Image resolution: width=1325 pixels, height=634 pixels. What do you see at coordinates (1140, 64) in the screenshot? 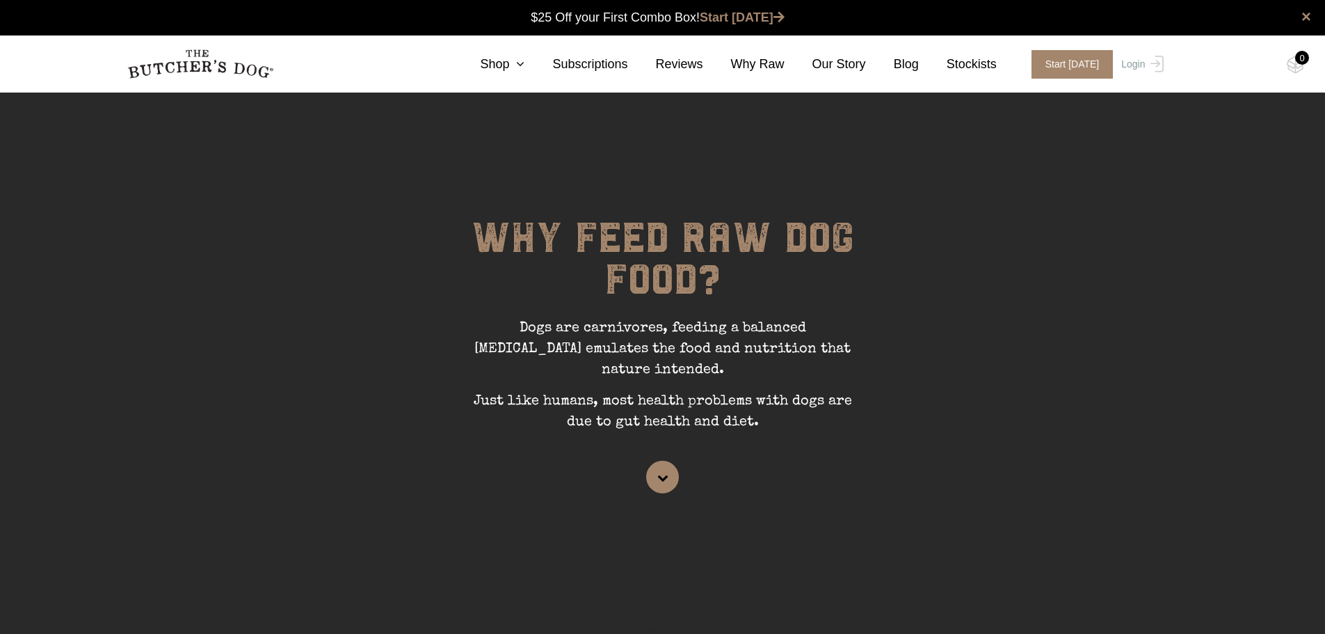
I see `a: Login` at bounding box center [1140, 64].